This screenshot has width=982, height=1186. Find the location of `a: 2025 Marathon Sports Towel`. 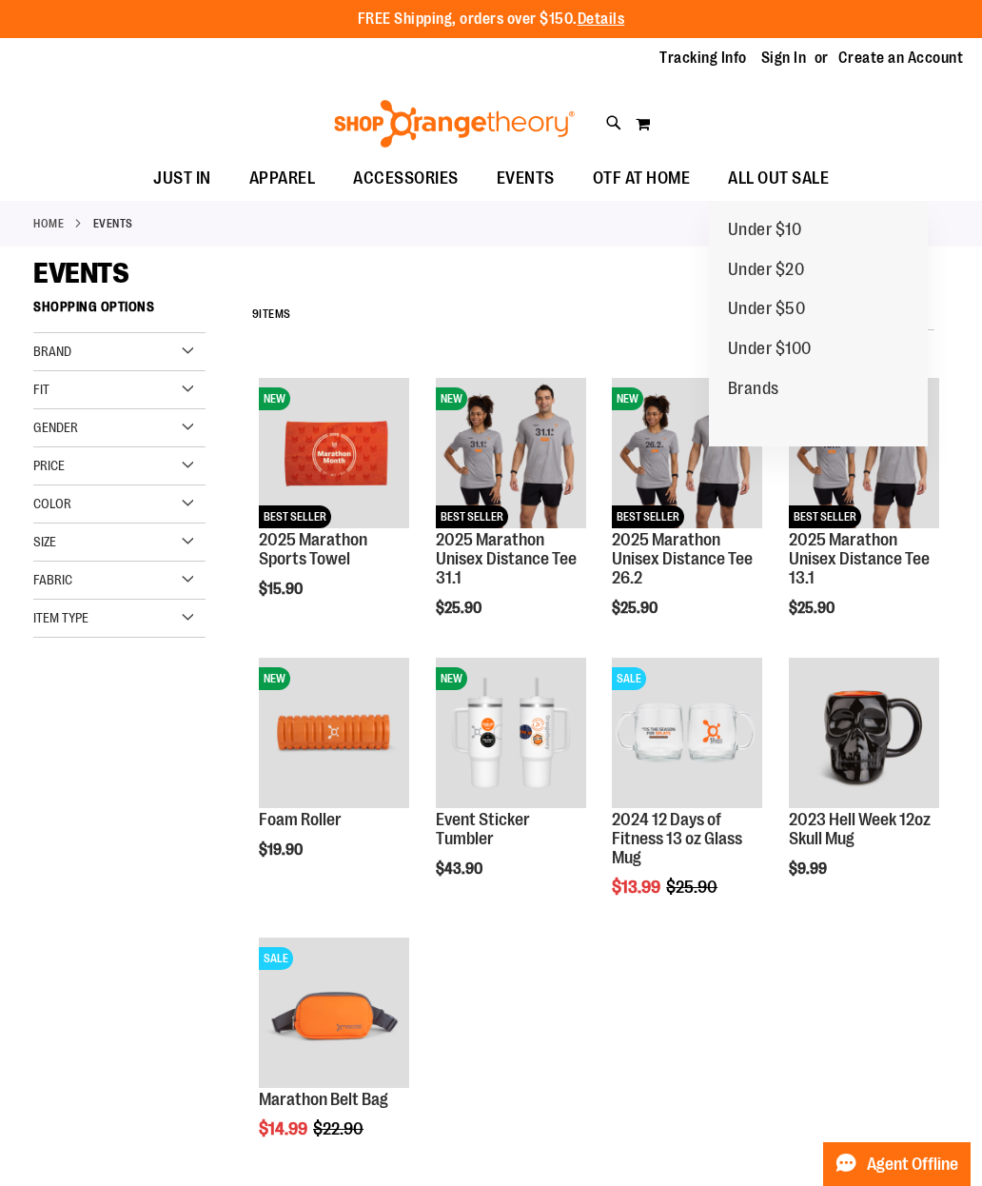

a: 2025 Marathon Sports Towel is located at coordinates (313, 549).